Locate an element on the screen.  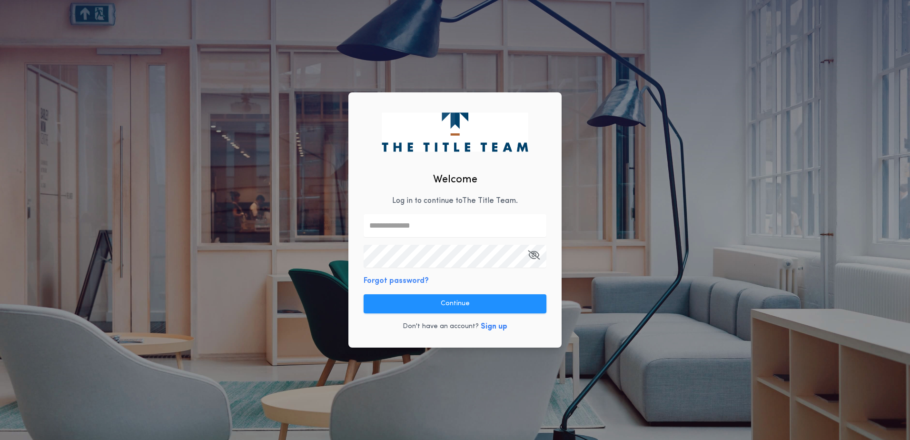
button: Forgot password? is located at coordinates (396, 281).